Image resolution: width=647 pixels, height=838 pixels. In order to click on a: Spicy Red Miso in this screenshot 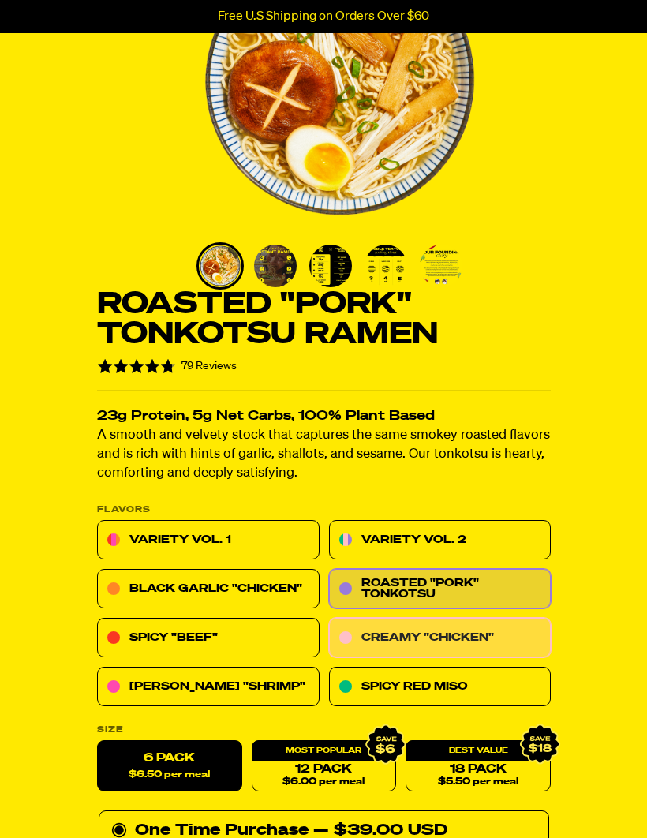, I will do `click(440, 687)`.